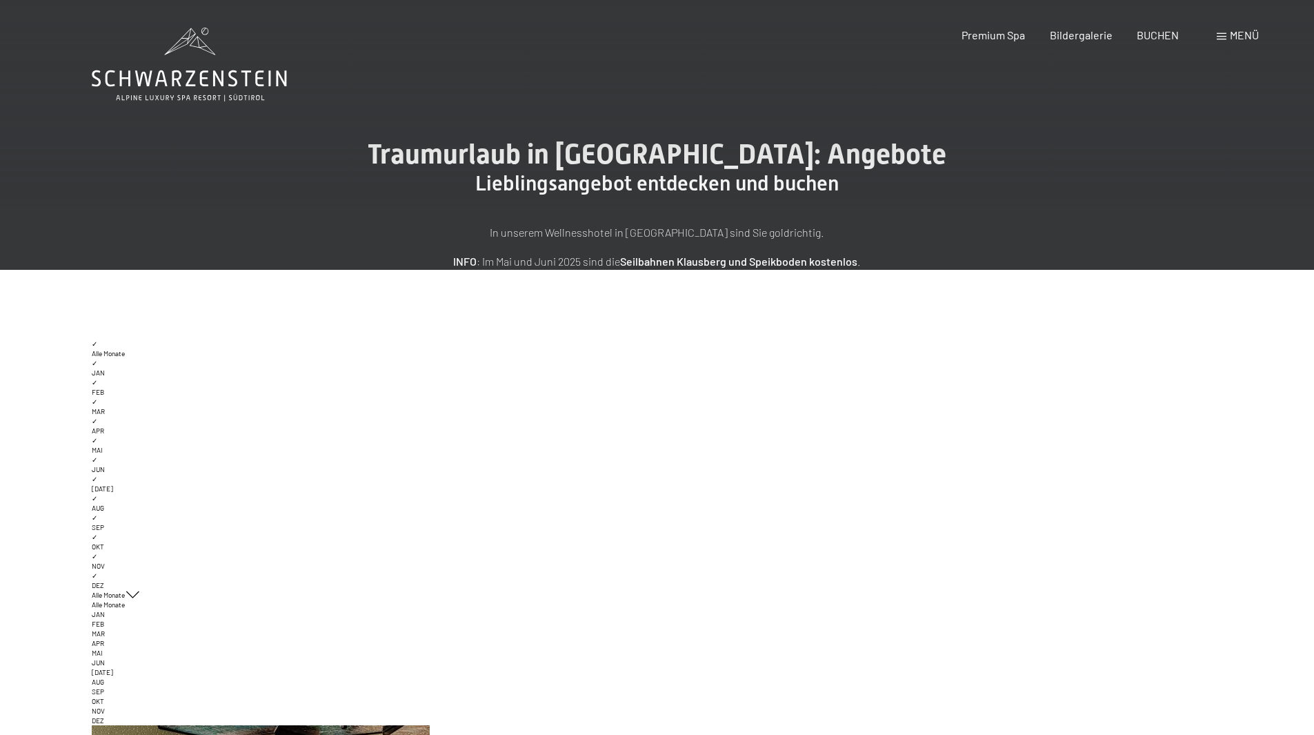 The image size is (1314, 735). I want to click on a: Premium Spa, so click(994, 34).